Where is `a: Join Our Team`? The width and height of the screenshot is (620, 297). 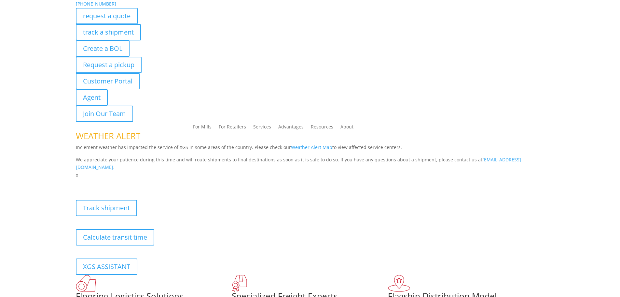
a: Join Our Team is located at coordinates (105, 114).